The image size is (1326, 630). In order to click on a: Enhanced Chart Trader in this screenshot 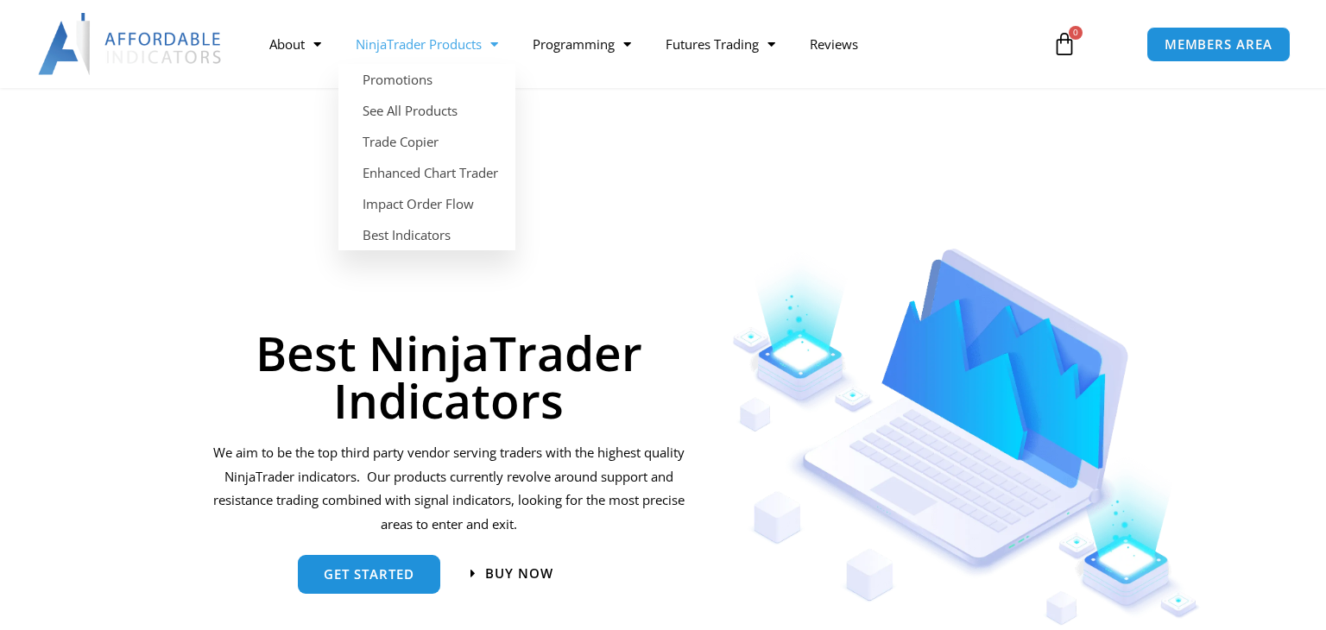, I will do `click(426, 173)`.